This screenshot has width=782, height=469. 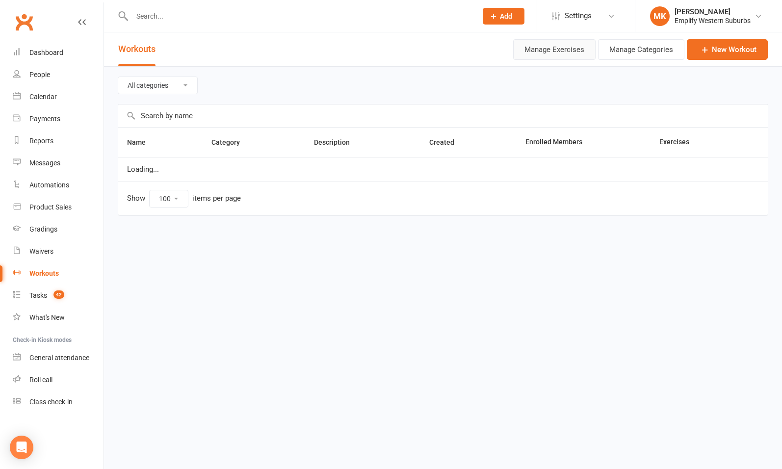 I want to click on div: Gradings, so click(x=43, y=229).